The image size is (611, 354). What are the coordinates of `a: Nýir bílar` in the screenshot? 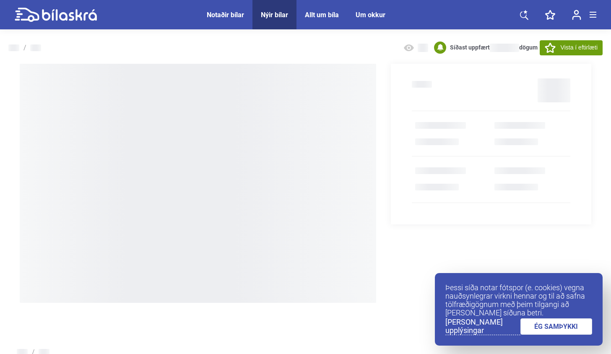 It's located at (274, 15).